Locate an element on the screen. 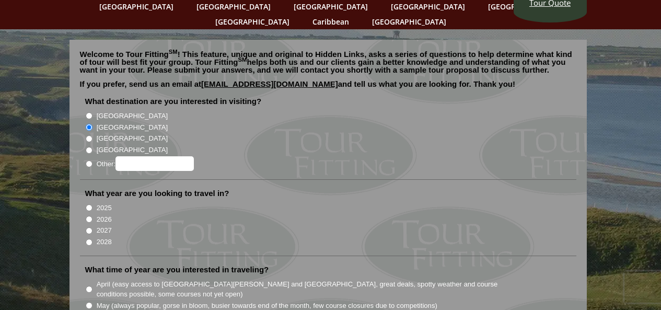 The image size is (661, 310). p: Welcome to Tour Fitting ! This feature, unique and original to Hidden Links, asks a series of que... is located at coordinates (328, 62).